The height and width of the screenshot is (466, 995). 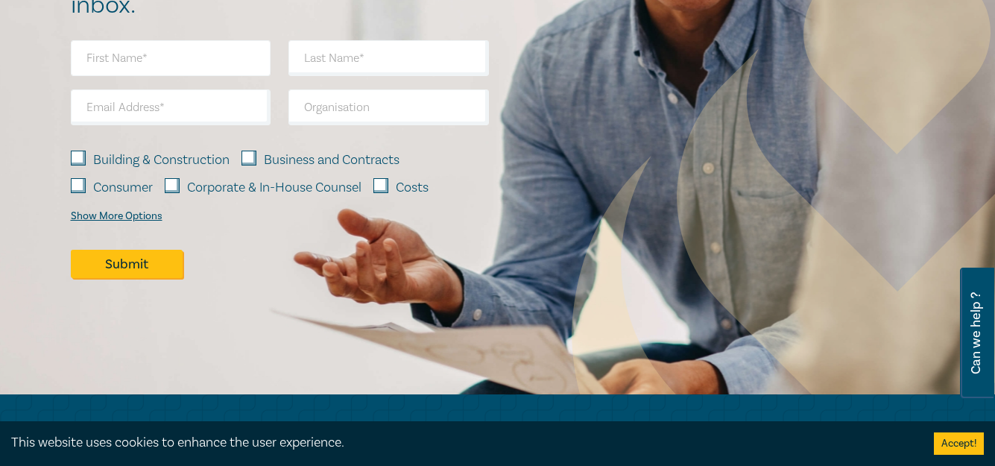 What do you see at coordinates (116, 216) in the screenshot?
I see `div: Show More Options` at bounding box center [116, 216].